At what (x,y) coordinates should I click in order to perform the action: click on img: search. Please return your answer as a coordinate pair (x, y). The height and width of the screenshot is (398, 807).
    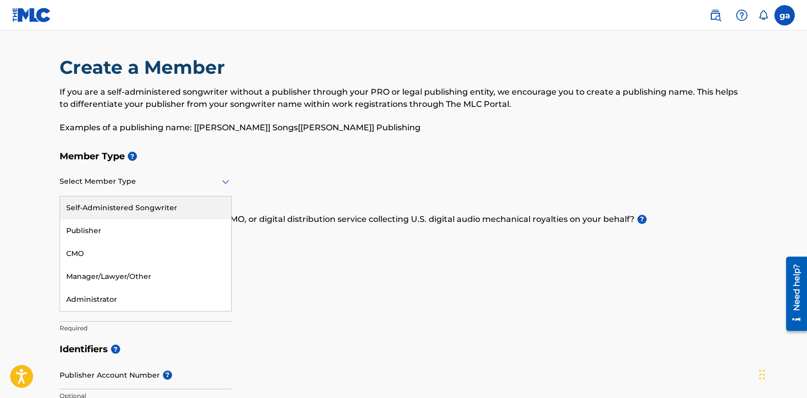
    Looking at the image, I should click on (716, 15).